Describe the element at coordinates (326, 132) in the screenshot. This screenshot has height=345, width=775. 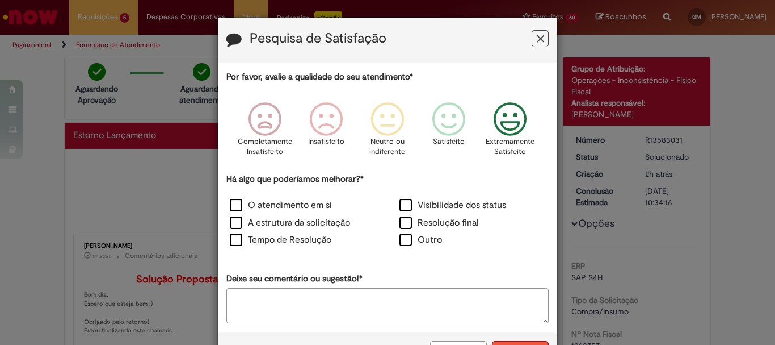
I see `div: Insatisfeito` at that location.